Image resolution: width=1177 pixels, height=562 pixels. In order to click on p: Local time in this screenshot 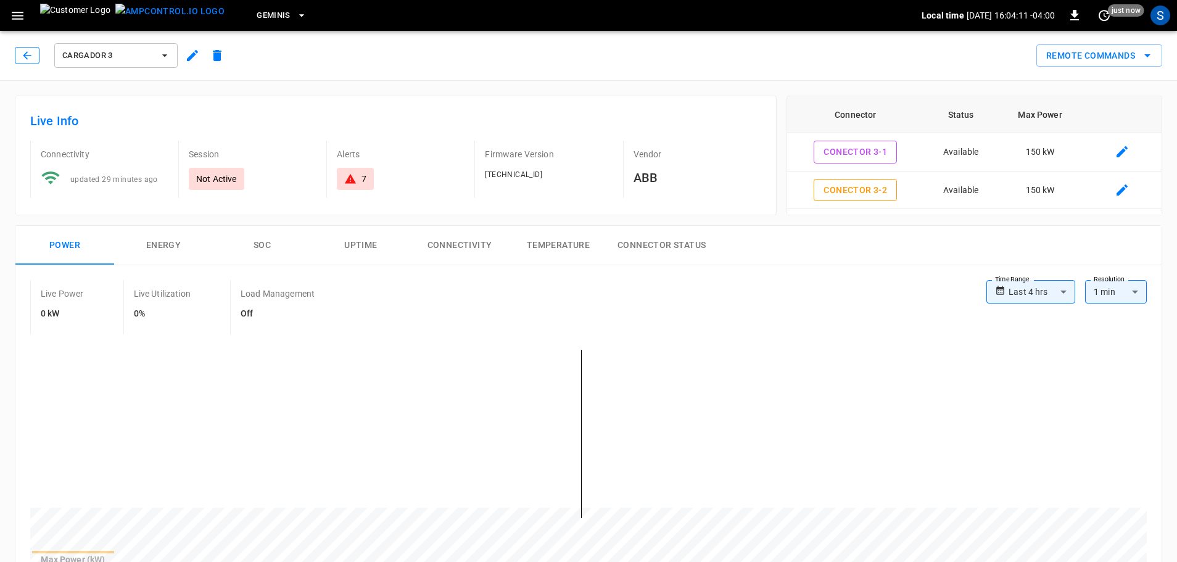, I will do `click(943, 15)`.